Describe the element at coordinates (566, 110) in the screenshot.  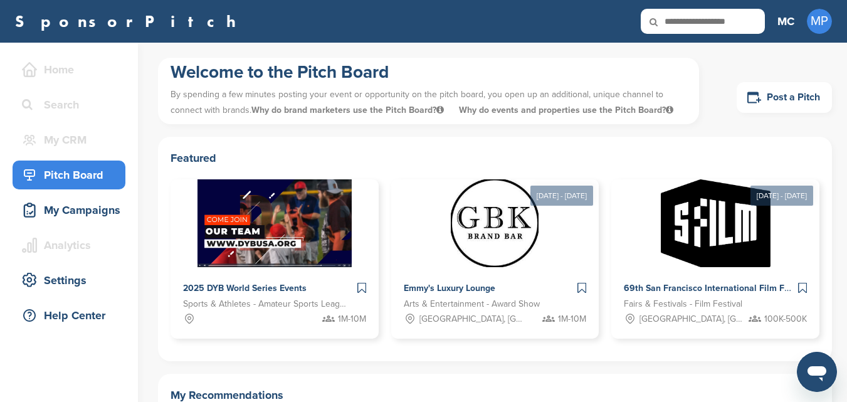
I see `span: Why do events and properties use the Pitch Board?` at that location.